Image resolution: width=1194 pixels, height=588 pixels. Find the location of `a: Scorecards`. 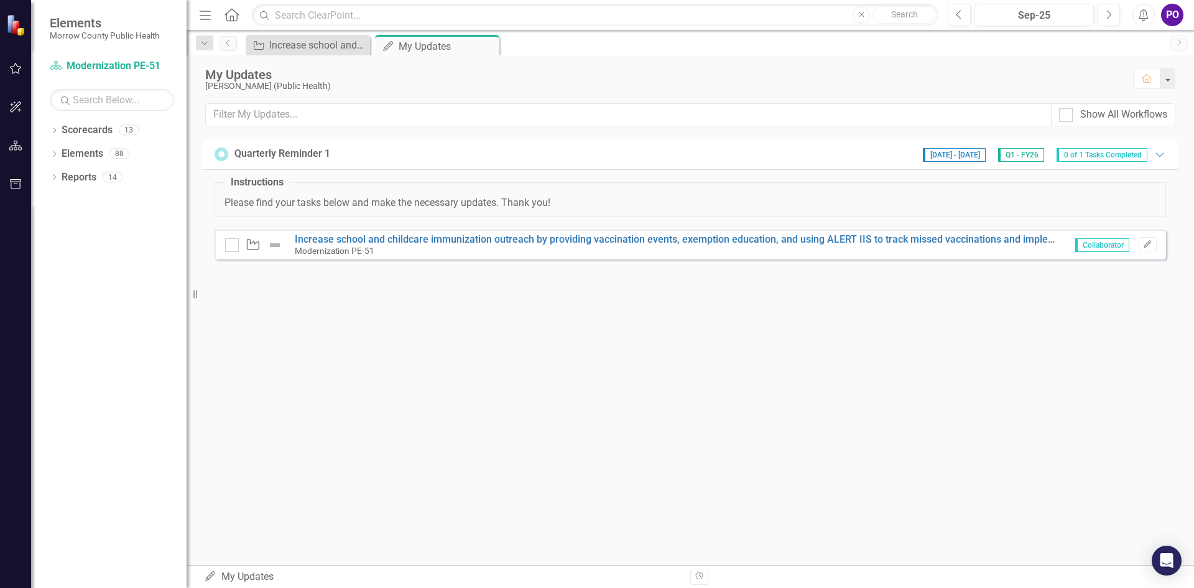

a: Scorecards is located at coordinates (87, 130).